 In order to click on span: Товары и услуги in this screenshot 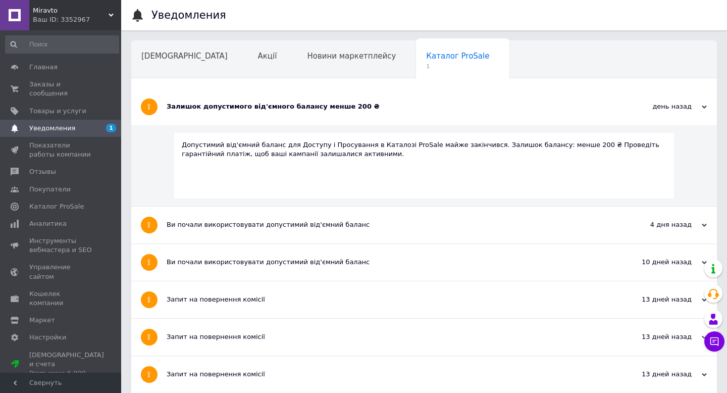, I will do `click(58, 111)`.